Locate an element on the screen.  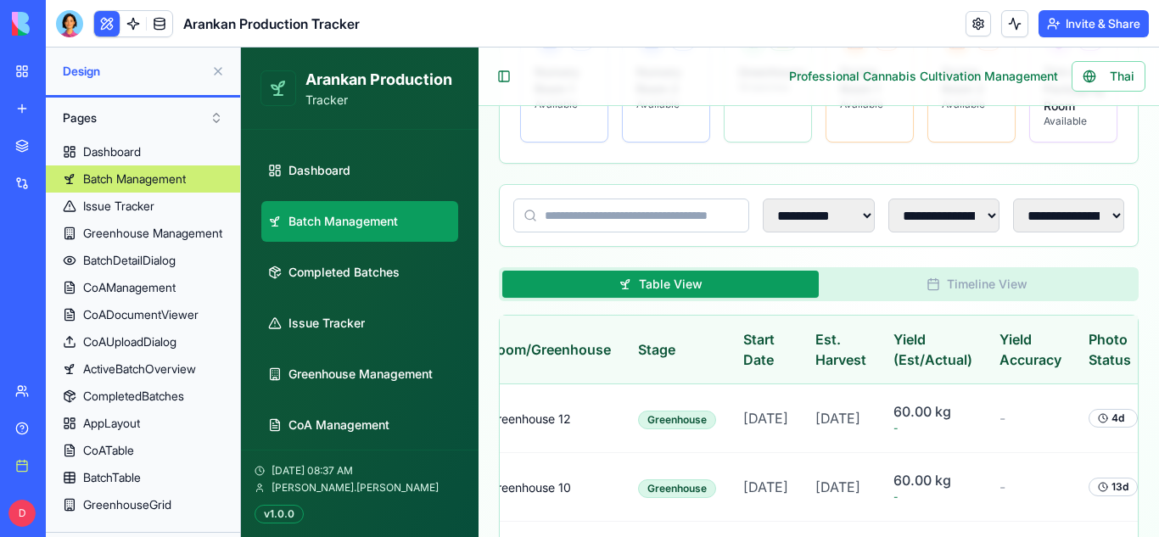
div: BatchDetailDialog is located at coordinates (129, 261).